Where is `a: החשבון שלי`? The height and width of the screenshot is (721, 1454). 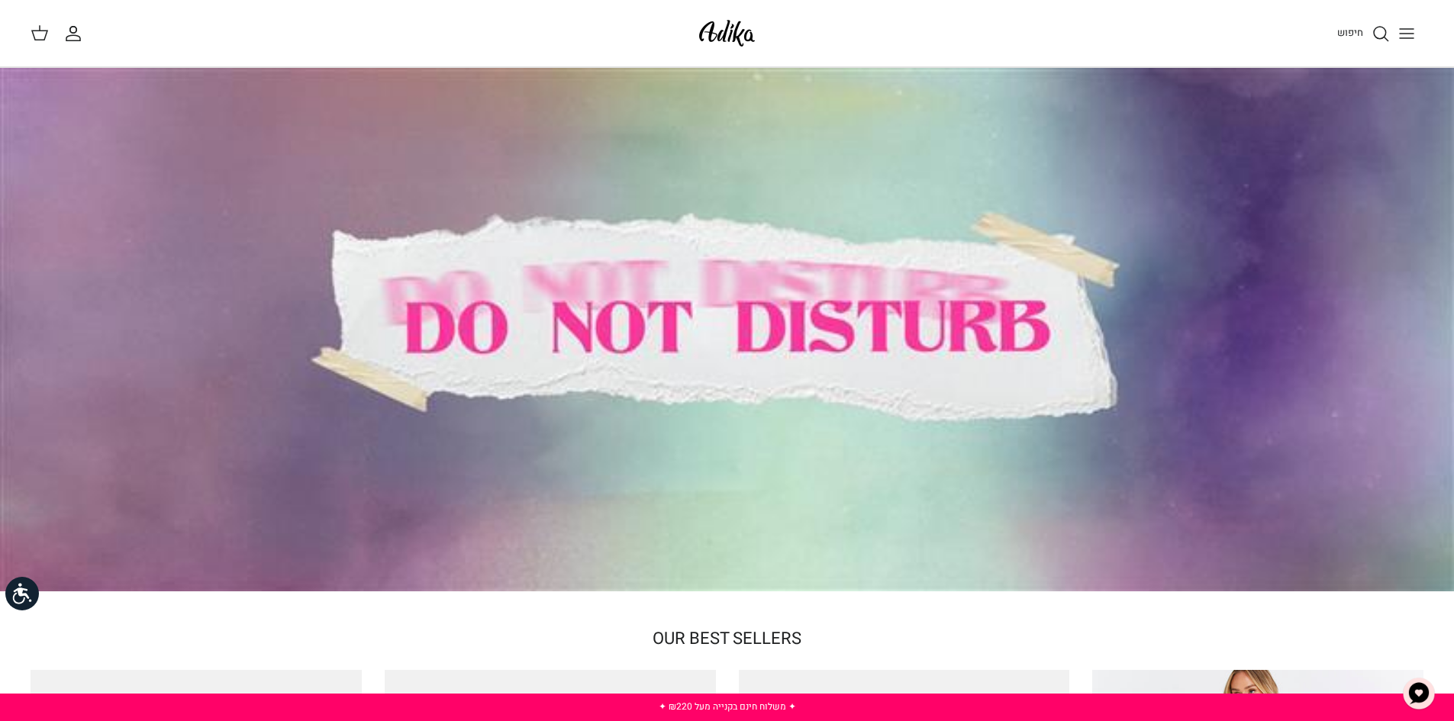 a: החשבון שלי is located at coordinates (76, 34).